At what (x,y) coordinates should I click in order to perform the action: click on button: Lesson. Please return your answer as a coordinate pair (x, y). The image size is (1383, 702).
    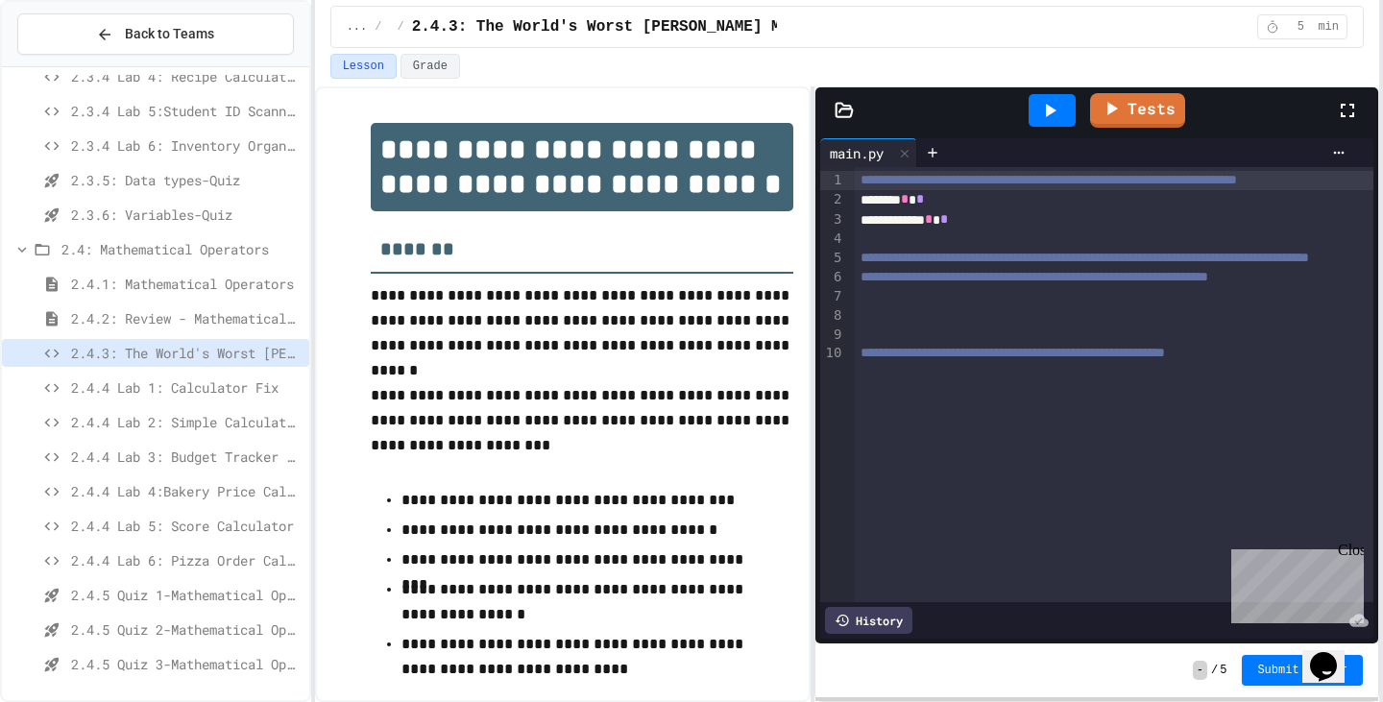
    Looking at the image, I should click on (363, 66).